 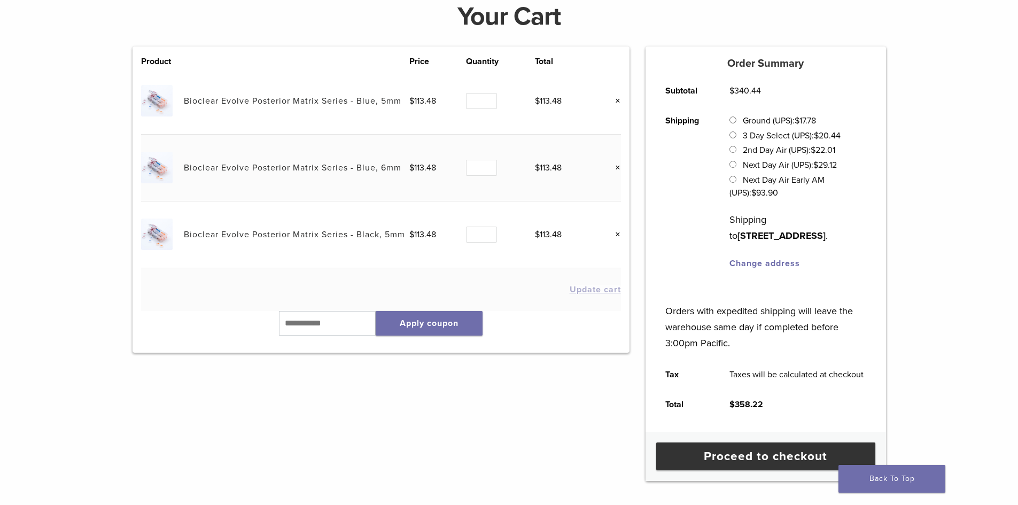 What do you see at coordinates (157, 101) in the screenshot?
I see `img: Bioclear Evolve Posterior Matrix Series - Blue, 5mm` at bounding box center [157, 101].